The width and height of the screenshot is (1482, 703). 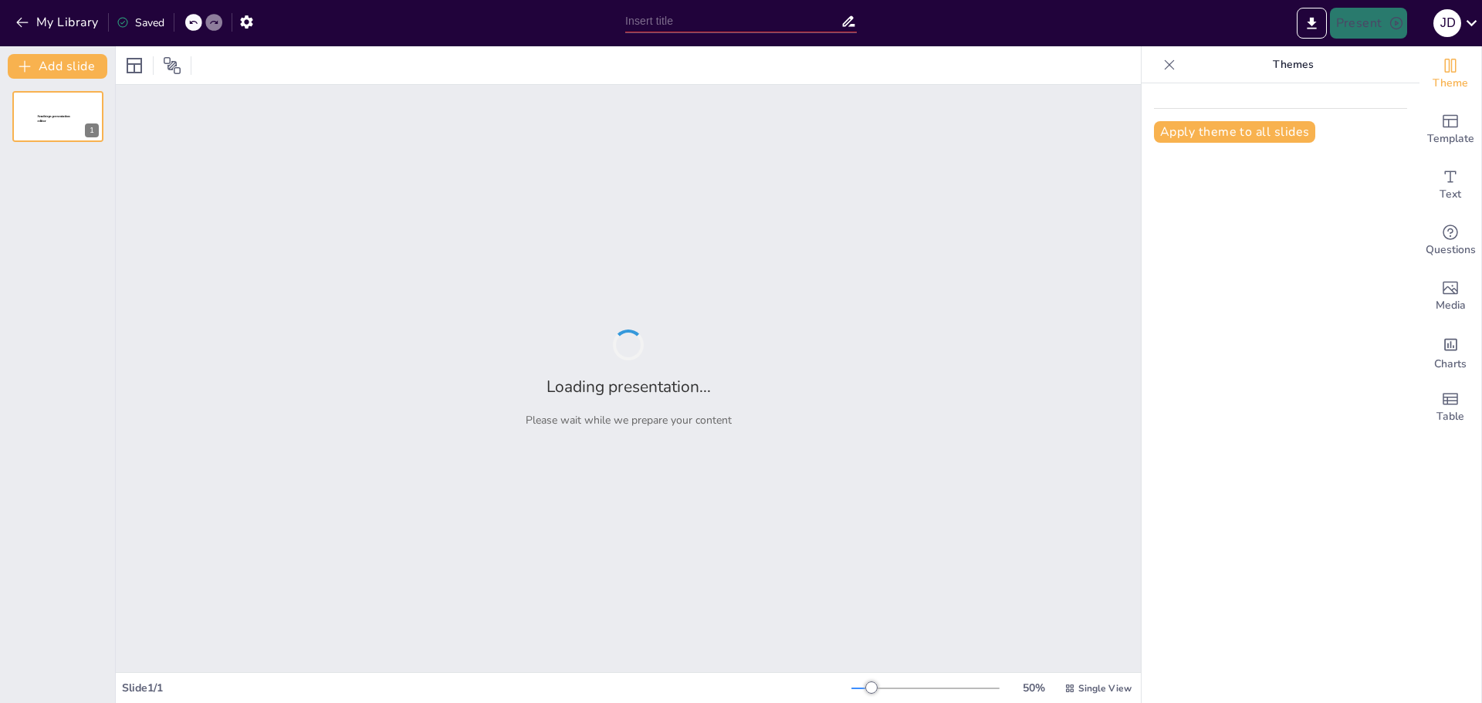 What do you see at coordinates (1451, 139) in the screenshot?
I see `span: Template` at bounding box center [1451, 139].